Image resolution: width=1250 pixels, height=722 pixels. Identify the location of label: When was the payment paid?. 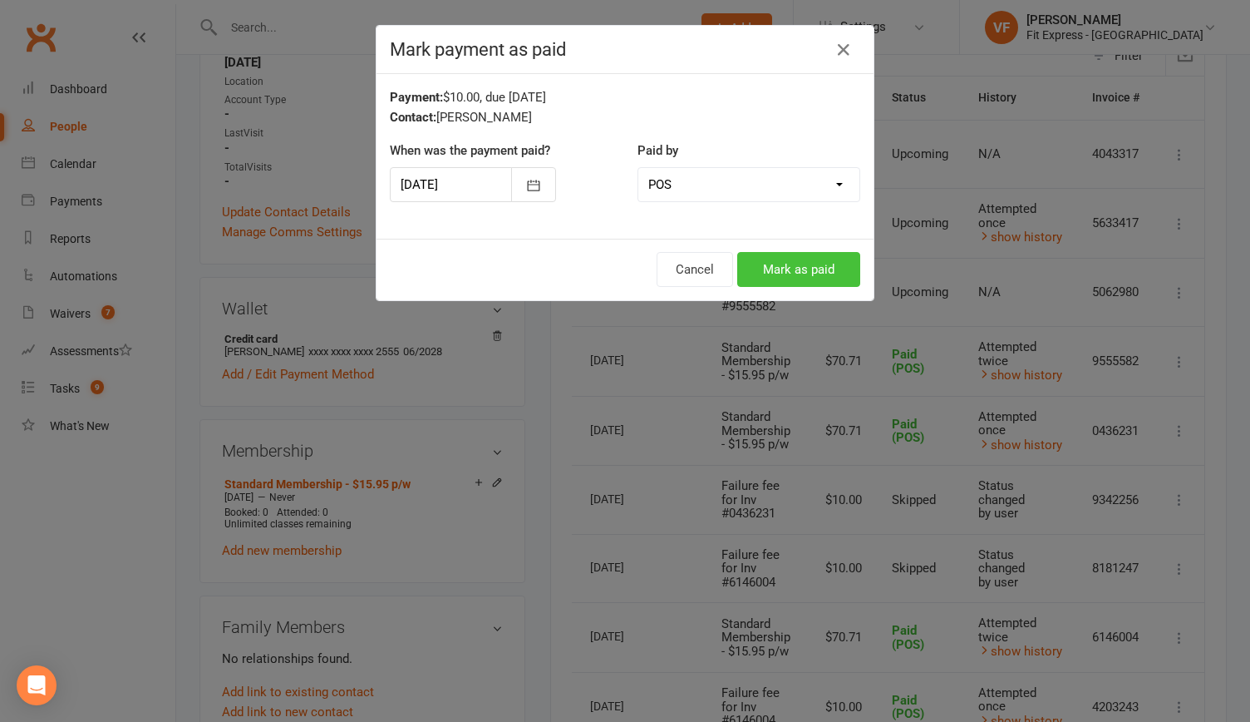
(470, 150).